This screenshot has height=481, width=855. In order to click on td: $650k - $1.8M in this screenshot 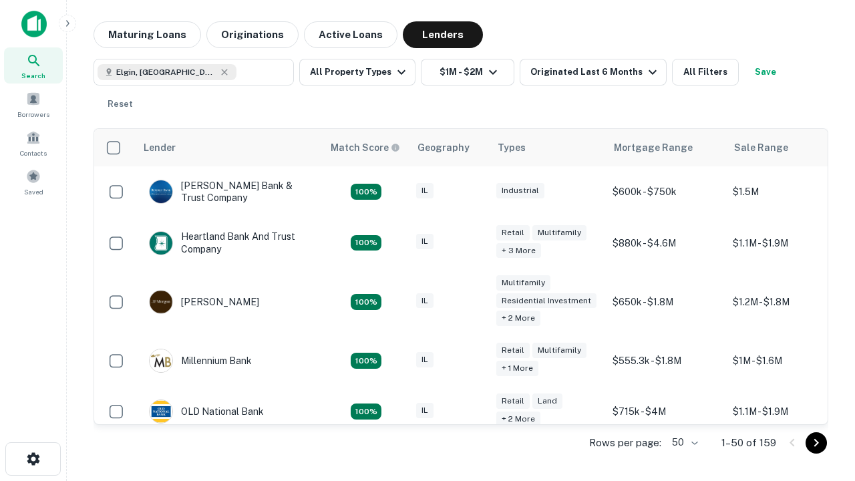, I will do `click(666, 302)`.